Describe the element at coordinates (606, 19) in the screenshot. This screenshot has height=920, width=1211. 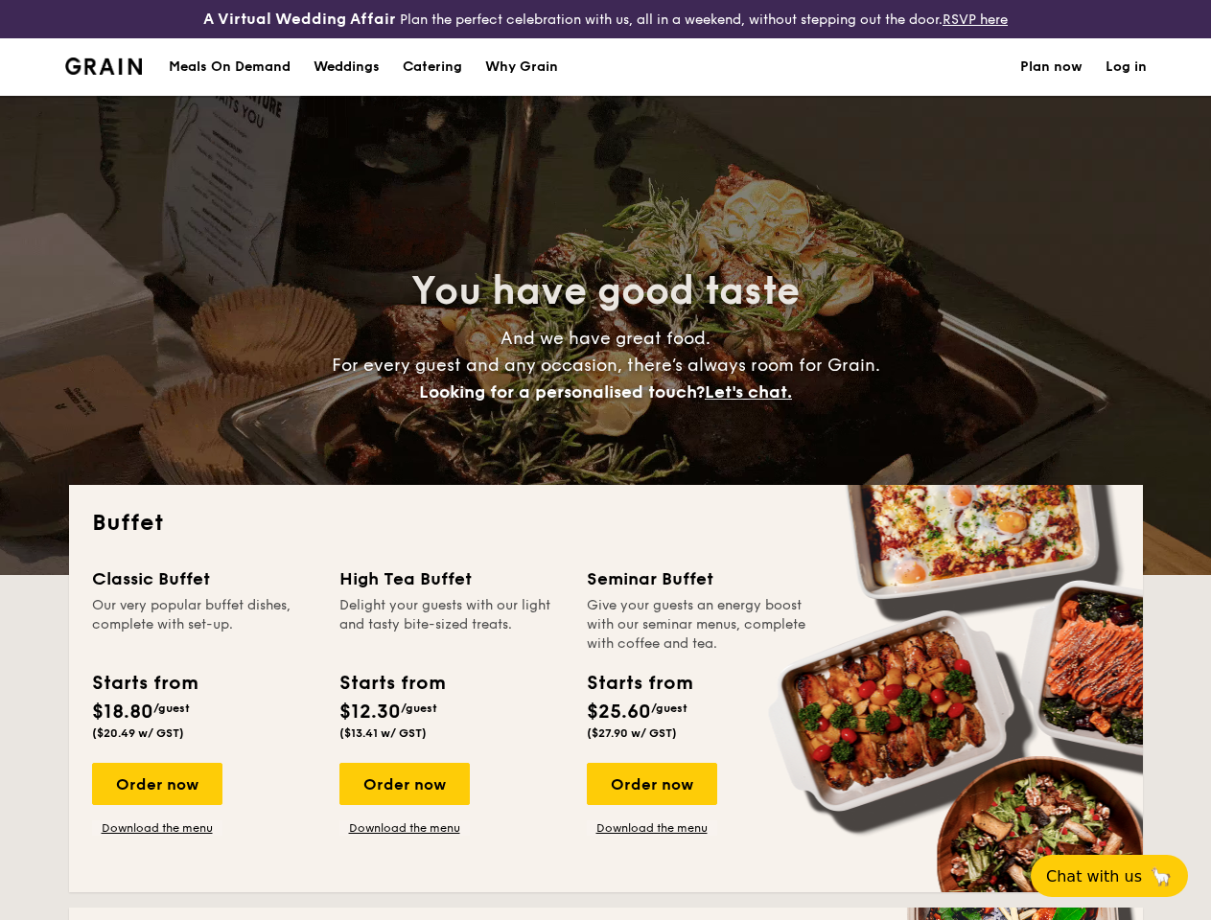
I see `div: Plan the perfect celebration with us, all in a weekend, without stepping out the door.` at that location.